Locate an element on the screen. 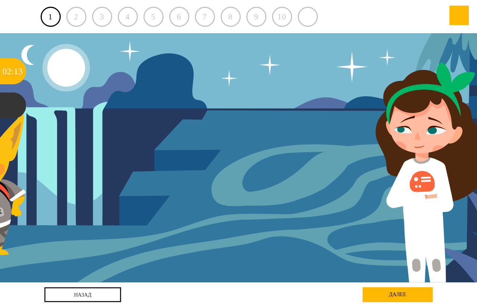 The height and width of the screenshot is (307, 477). div: 2 is located at coordinates (76, 17).